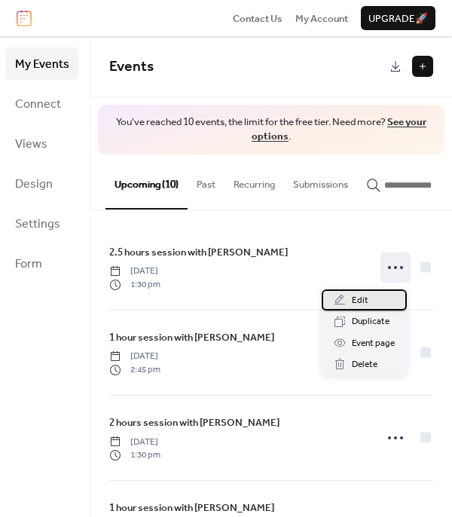 Image resolution: width=452 pixels, height=517 pixels. Describe the element at coordinates (360, 301) in the screenshot. I see `span: Edit` at that location.